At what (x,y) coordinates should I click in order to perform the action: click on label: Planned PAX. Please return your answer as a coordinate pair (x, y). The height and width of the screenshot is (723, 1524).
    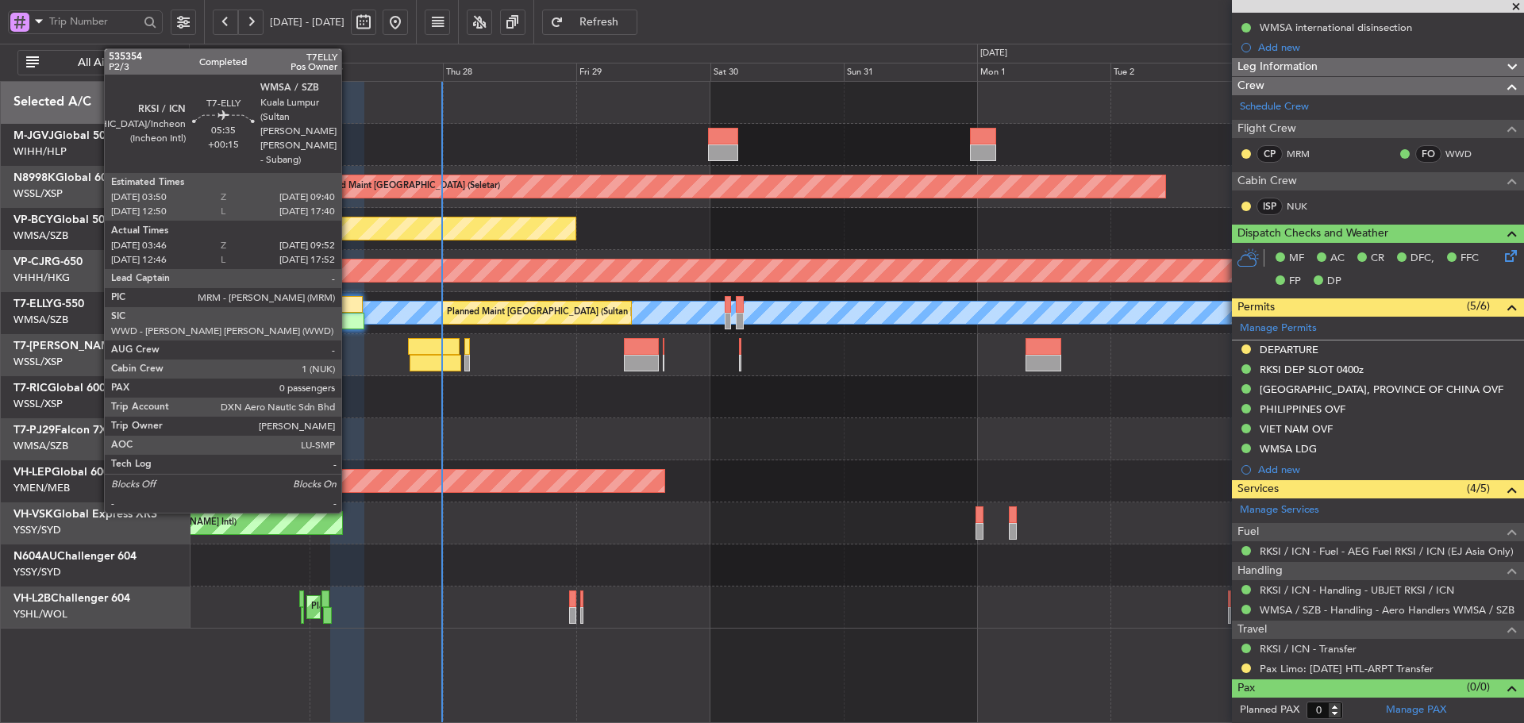
    Looking at the image, I should click on (1270, 711).